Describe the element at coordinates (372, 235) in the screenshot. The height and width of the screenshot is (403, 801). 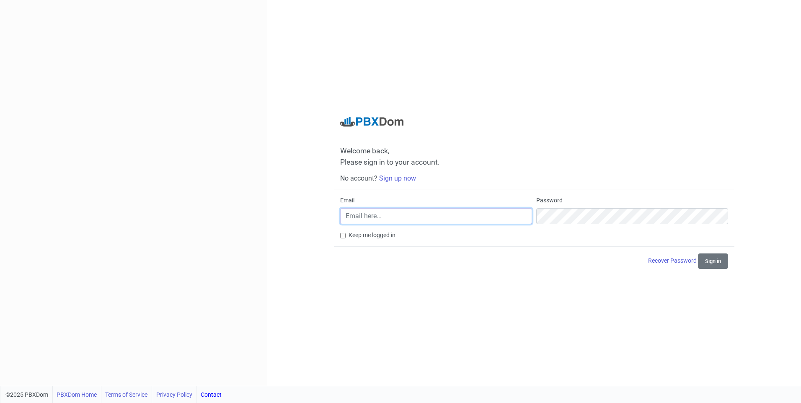
I see `label: Keep me logged in` at that location.